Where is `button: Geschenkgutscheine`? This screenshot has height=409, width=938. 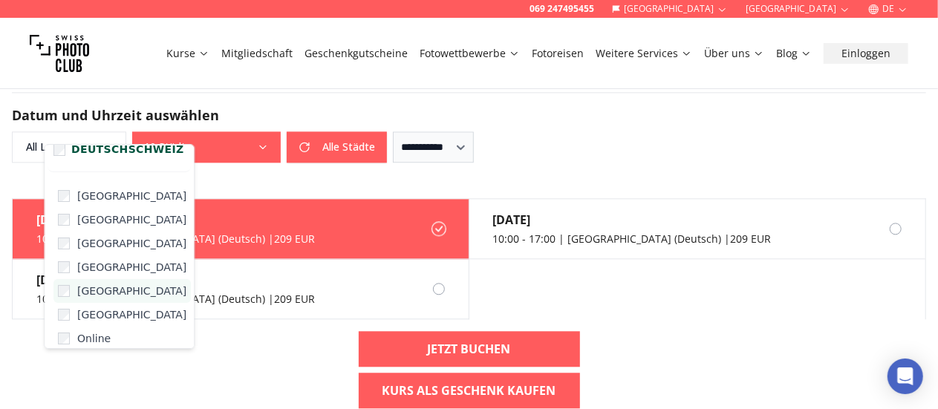 button: Geschenkgutscheine is located at coordinates (356, 53).